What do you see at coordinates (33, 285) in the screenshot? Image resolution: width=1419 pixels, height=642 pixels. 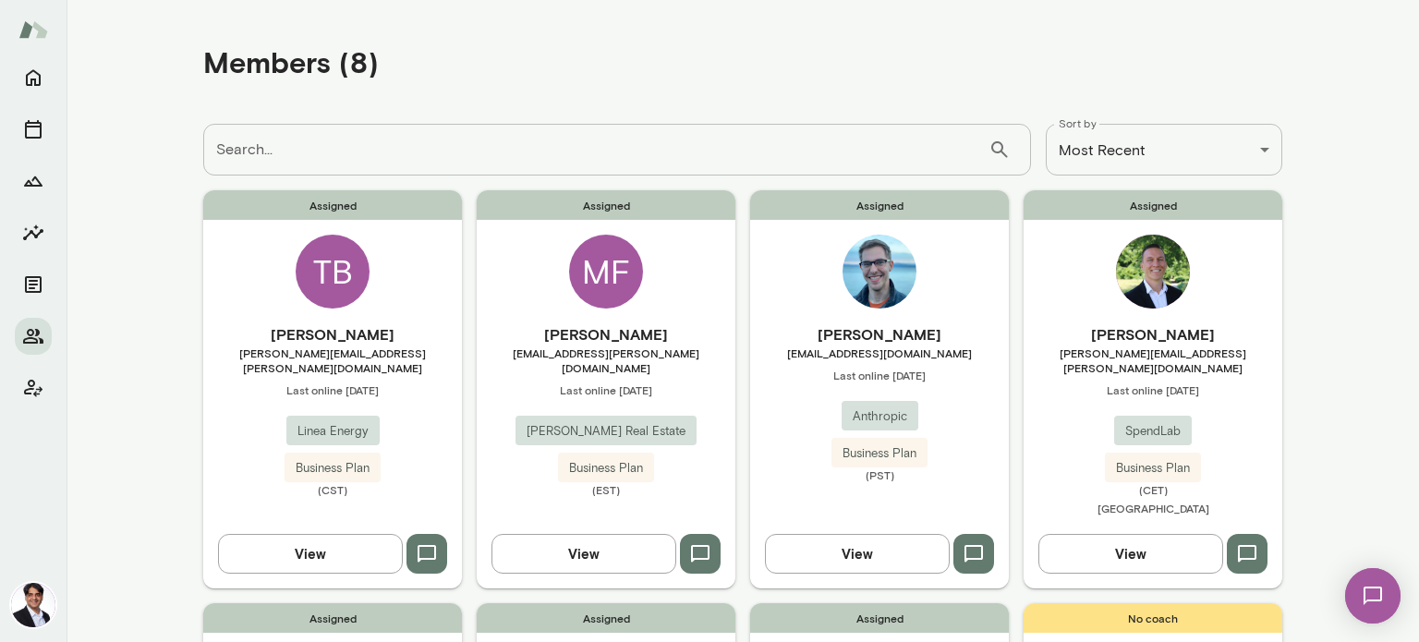 I see `button: Documents` at bounding box center [33, 285].